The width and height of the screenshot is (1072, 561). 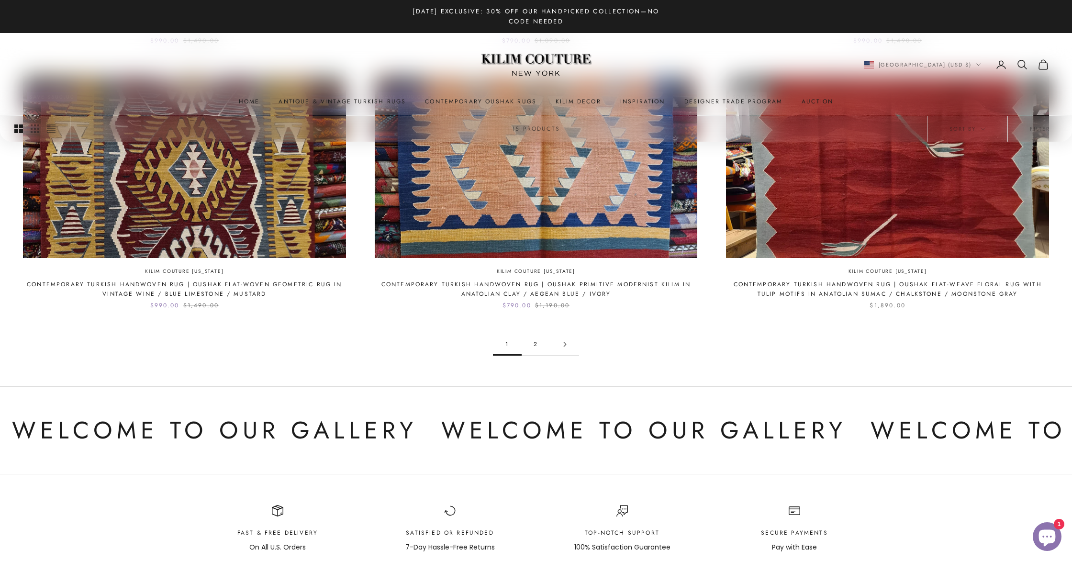 What do you see at coordinates (794, 533) in the screenshot?
I see `p: Secure Payments` at bounding box center [794, 533].